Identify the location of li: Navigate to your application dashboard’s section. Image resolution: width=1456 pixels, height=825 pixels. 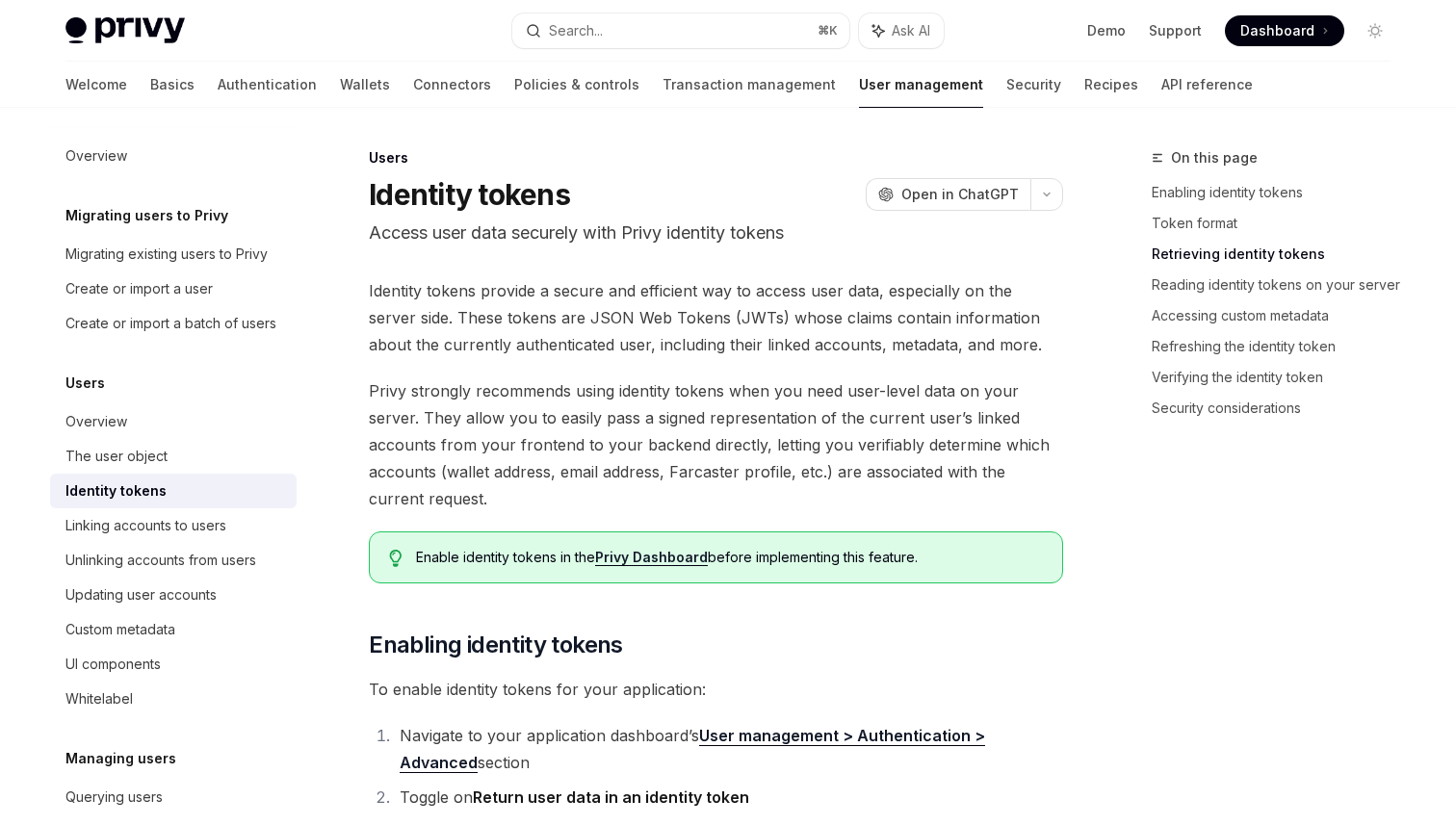
(728, 749).